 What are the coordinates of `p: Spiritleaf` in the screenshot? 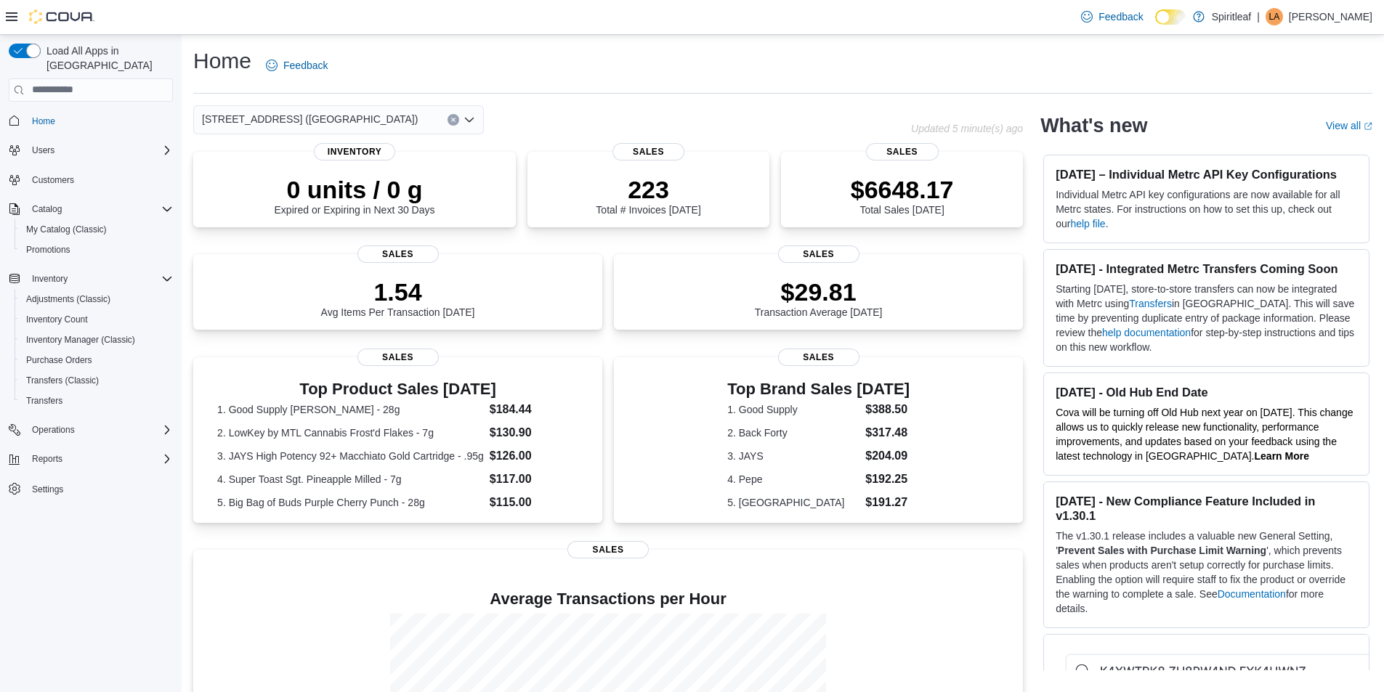 It's located at (1231, 17).